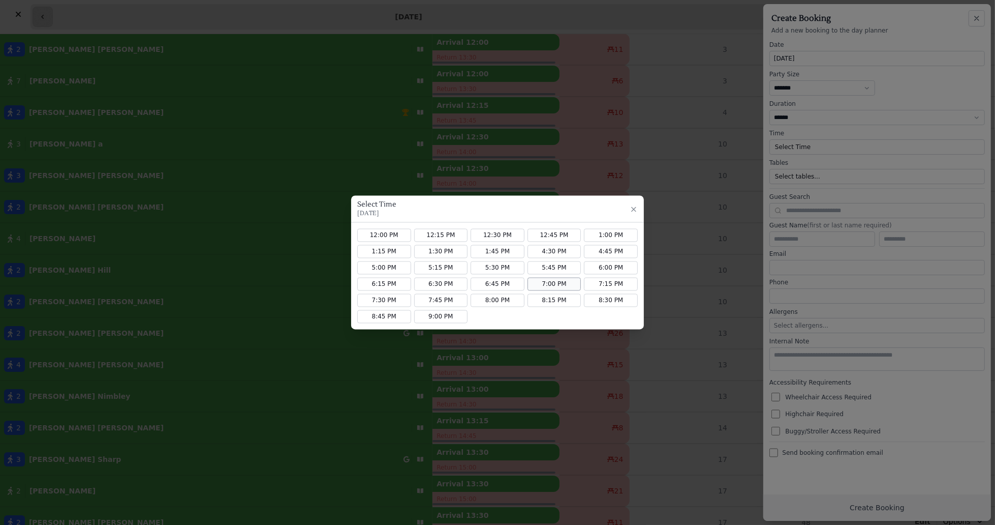  I want to click on button: 12:30 PM, so click(498, 235).